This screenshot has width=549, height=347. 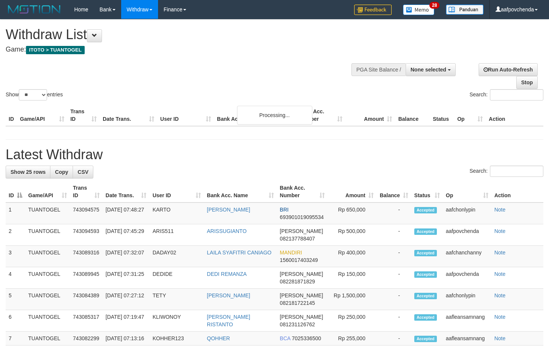 I want to click on a: LAILA SYAFITRI CANIAGO, so click(x=239, y=252).